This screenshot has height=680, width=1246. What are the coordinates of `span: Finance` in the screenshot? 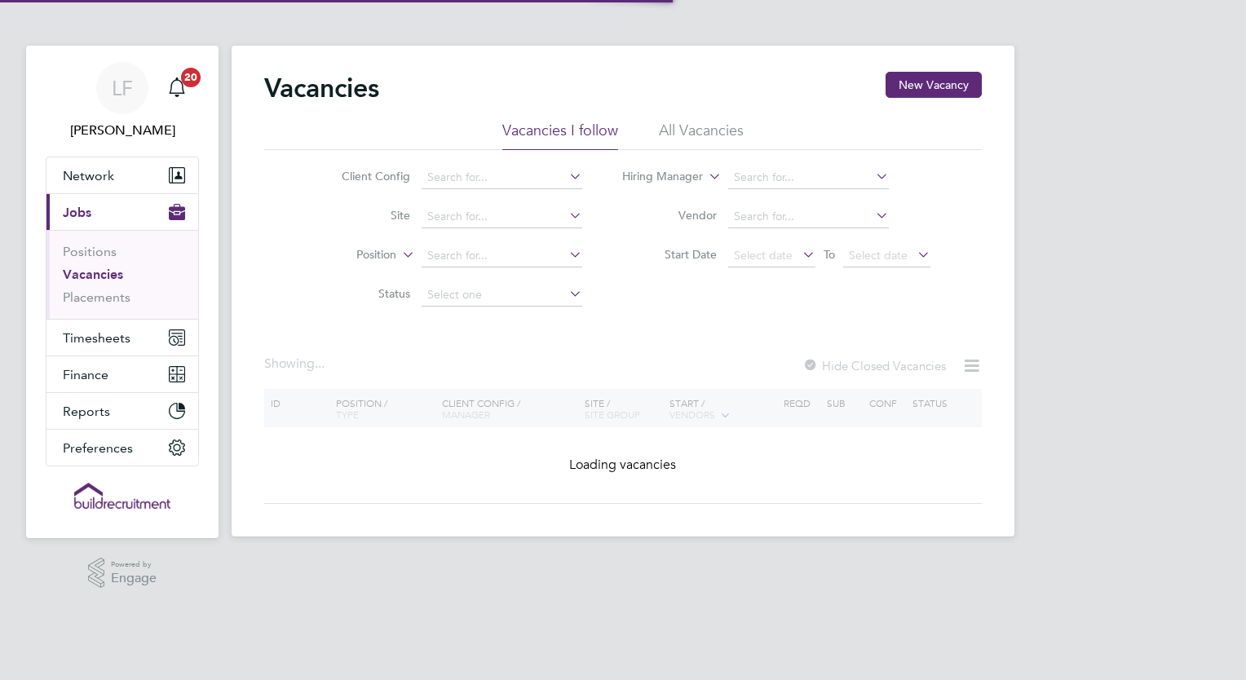 It's located at (86, 374).